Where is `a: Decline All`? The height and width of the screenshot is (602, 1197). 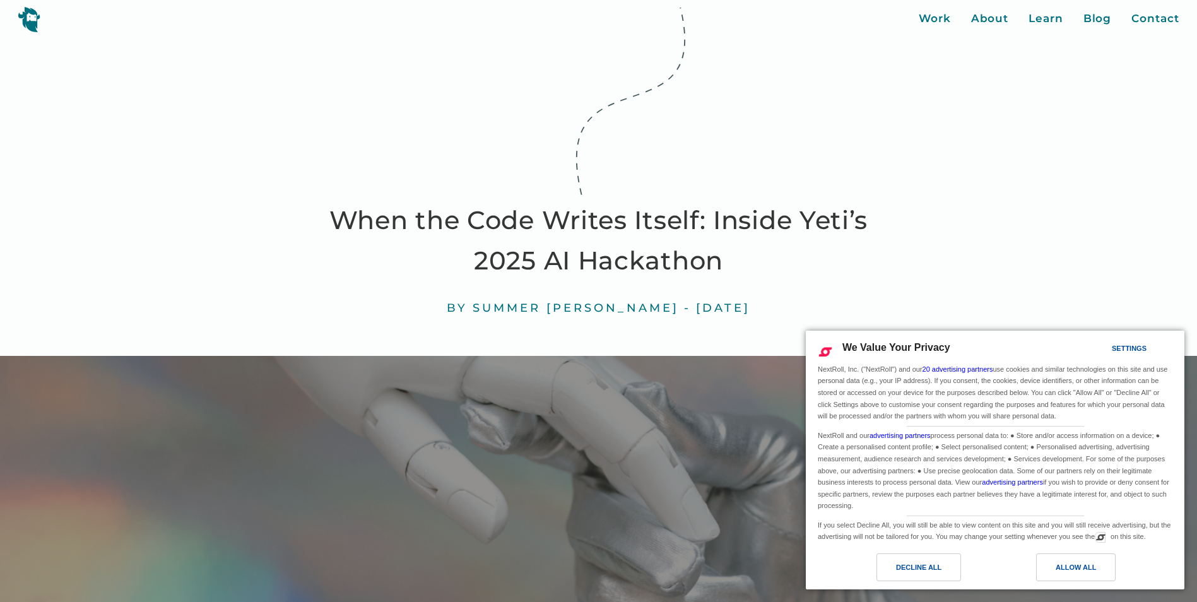
a: Decline All is located at coordinates (904, 570).